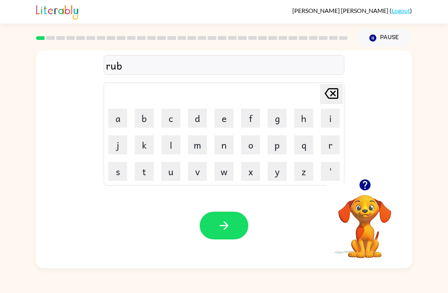 The image size is (448, 293). Describe the element at coordinates (57, 11) in the screenshot. I see `img: Literably` at that location.